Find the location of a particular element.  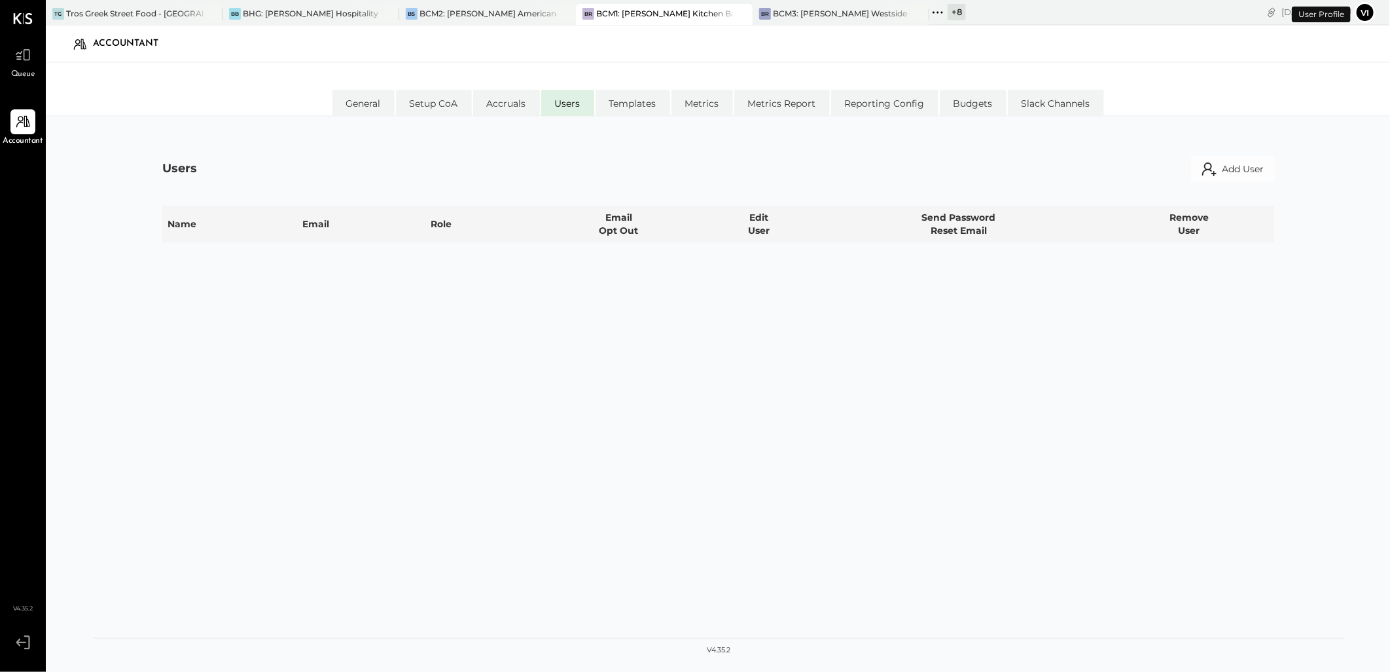

span: Accountant is located at coordinates (23, 141).